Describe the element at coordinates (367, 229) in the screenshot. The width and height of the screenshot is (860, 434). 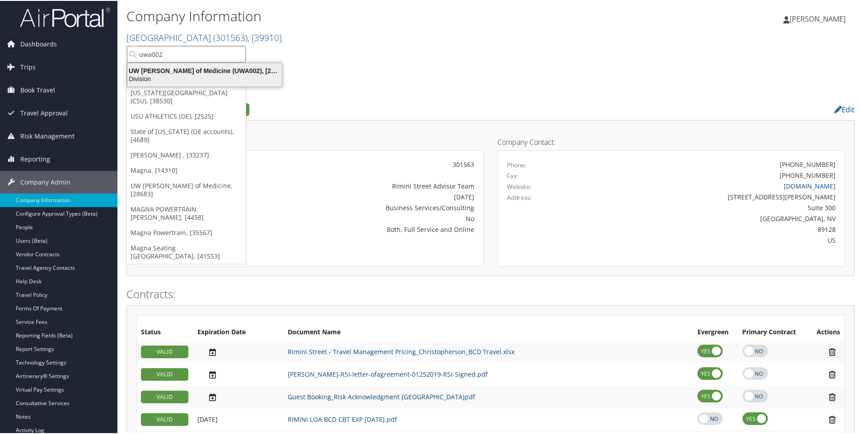
I see `div: Both, Full Service and Online` at that location.